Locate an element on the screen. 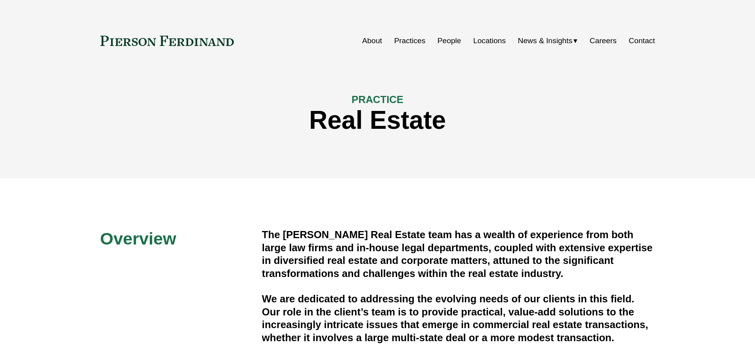 The width and height of the screenshot is (755, 361). a: People is located at coordinates (450, 41).